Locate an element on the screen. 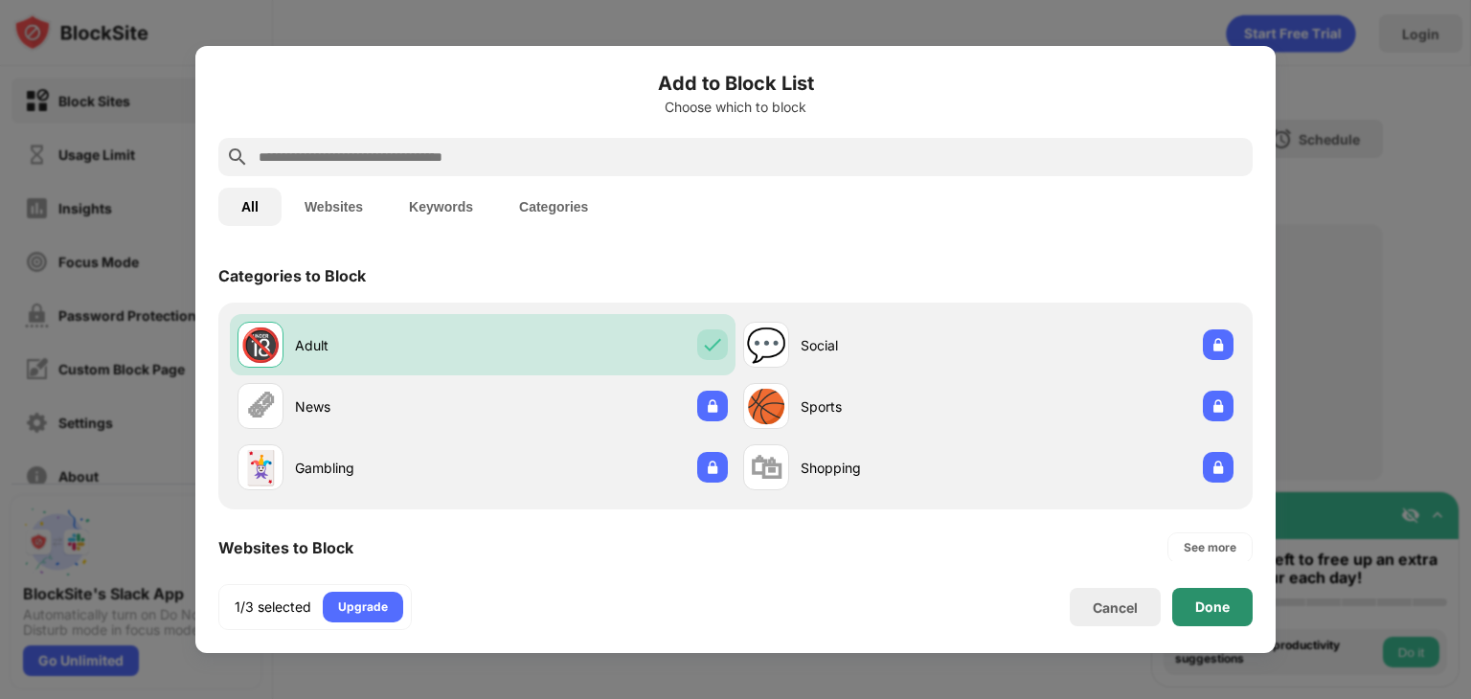 This screenshot has width=1471, height=699. div: Done is located at coordinates (1213, 607).